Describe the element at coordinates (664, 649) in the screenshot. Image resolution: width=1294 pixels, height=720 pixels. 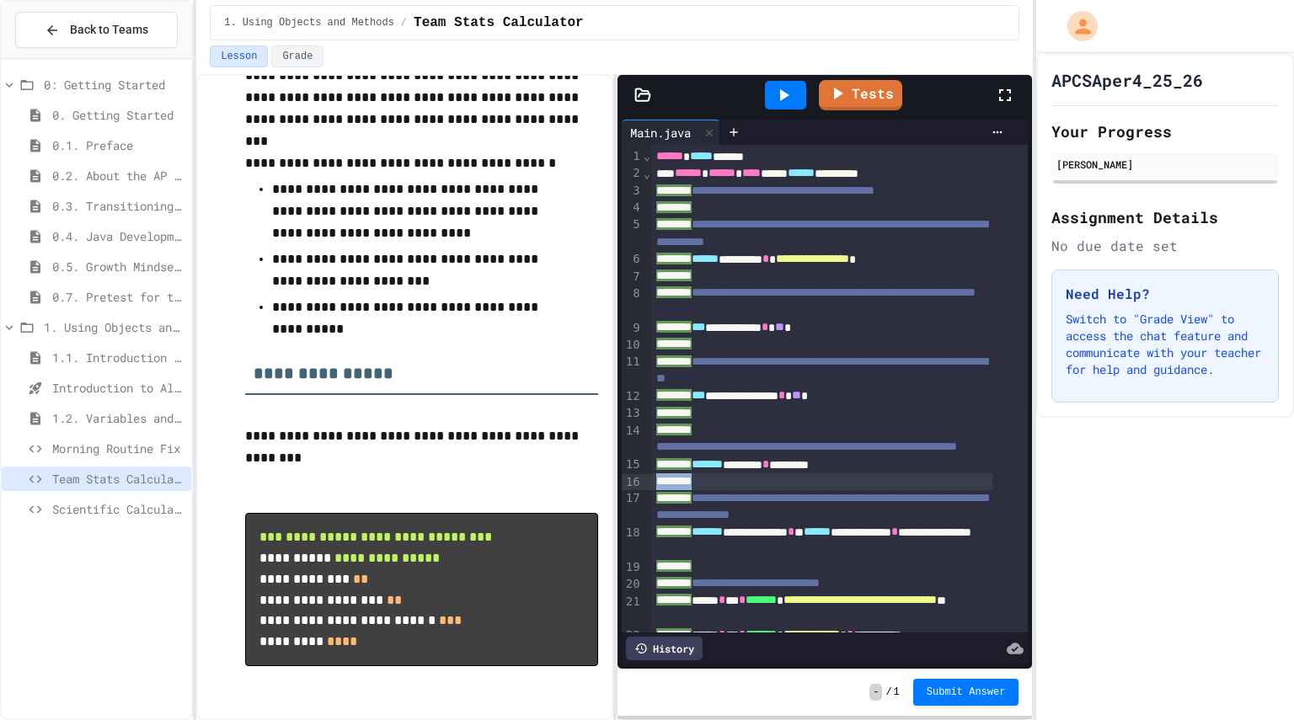
I see `div: History` at that location.